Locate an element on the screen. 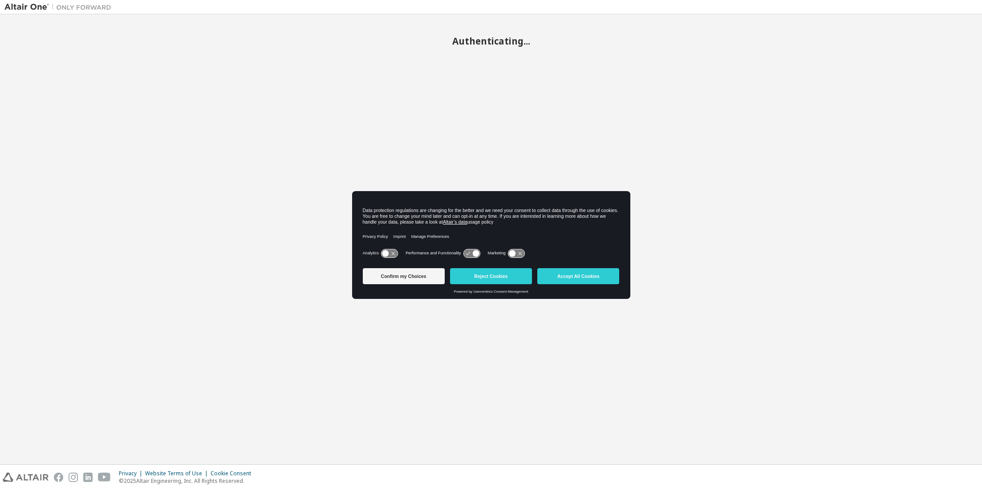 This screenshot has height=490, width=982. img: instagram.svg is located at coordinates (73, 477).